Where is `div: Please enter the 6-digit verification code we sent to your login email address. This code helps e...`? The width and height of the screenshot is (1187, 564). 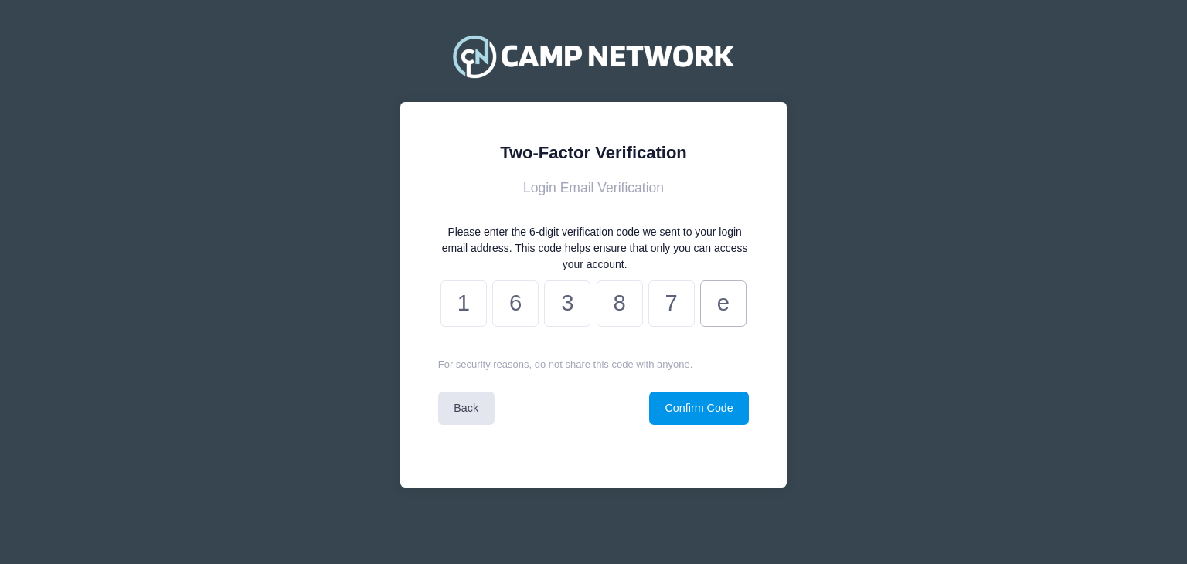 div: Please enter the 6-digit verification code we sent to your login email address. This code helps e... is located at coordinates (594, 248).